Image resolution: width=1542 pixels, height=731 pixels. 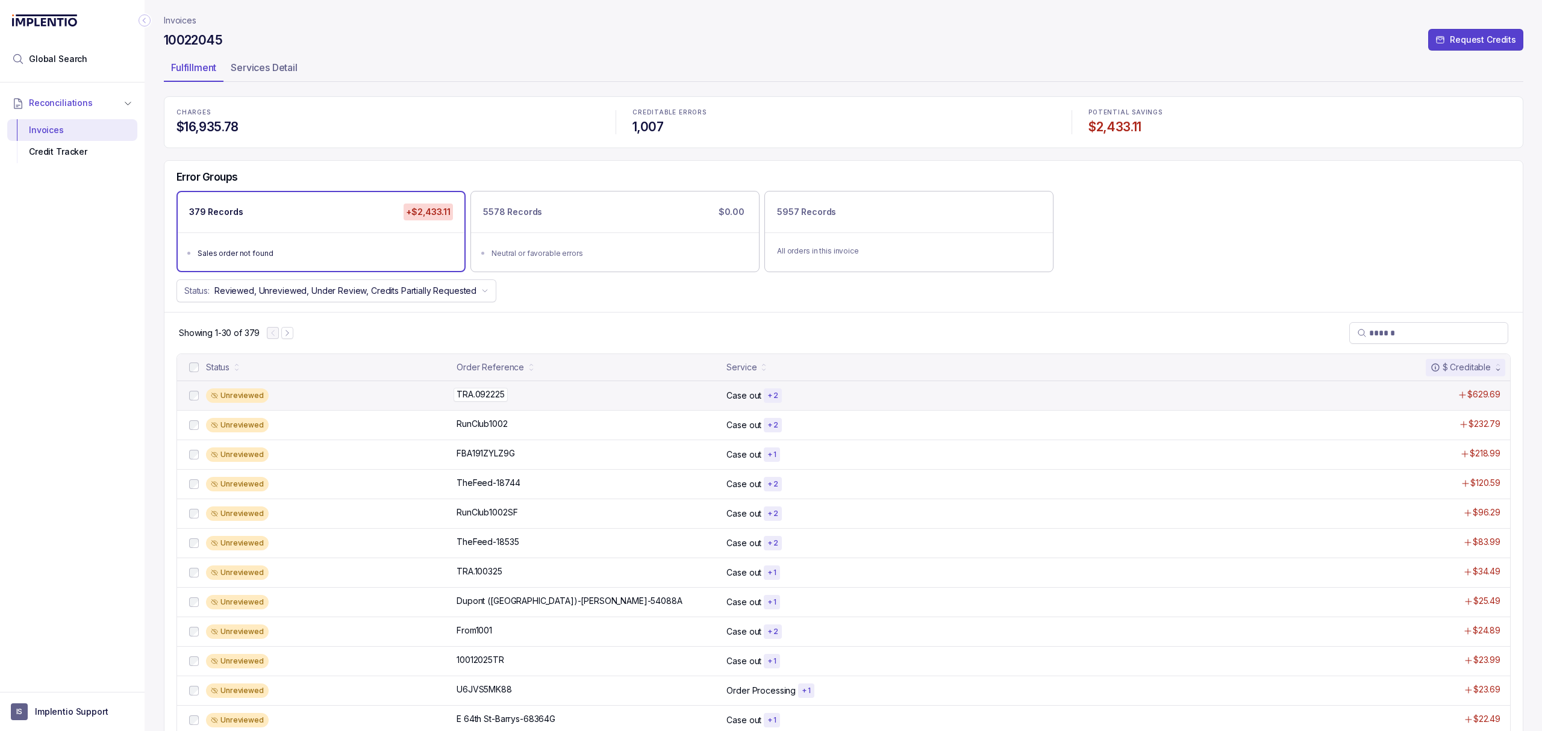 What do you see at coordinates (145, 20) in the screenshot?
I see `div: Collapse Icon` at bounding box center [145, 20].